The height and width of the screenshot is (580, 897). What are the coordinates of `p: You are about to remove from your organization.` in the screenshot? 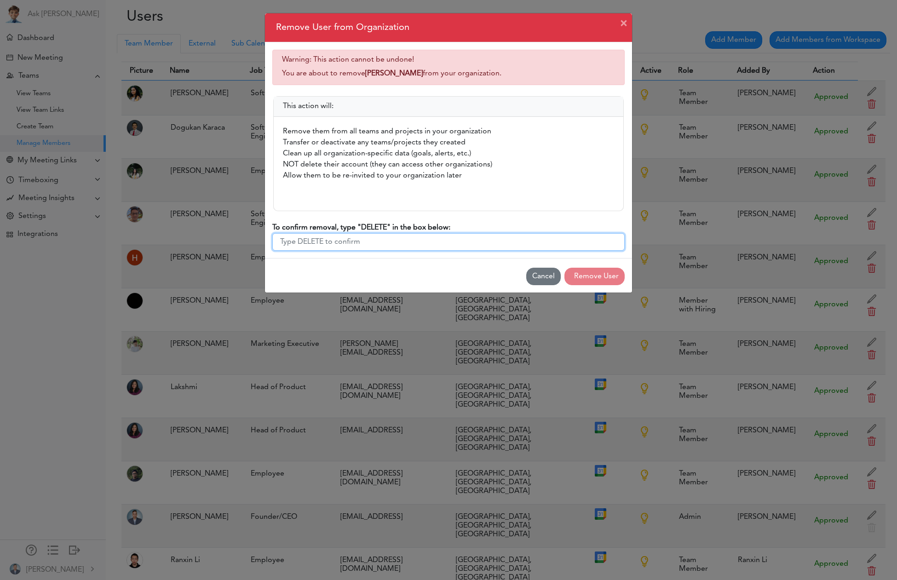 It's located at (448, 74).